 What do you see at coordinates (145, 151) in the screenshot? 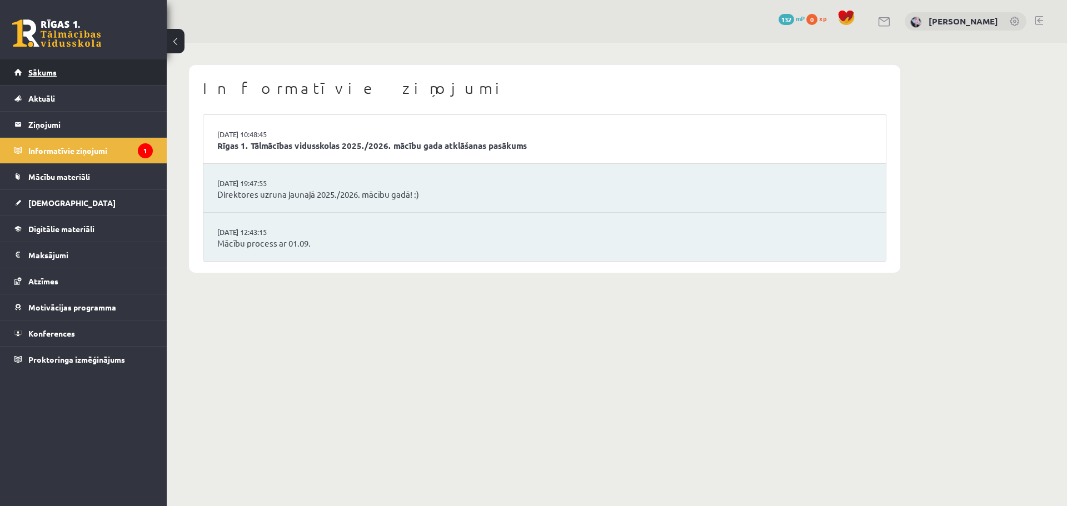
I see `i: 1` at bounding box center [145, 151].